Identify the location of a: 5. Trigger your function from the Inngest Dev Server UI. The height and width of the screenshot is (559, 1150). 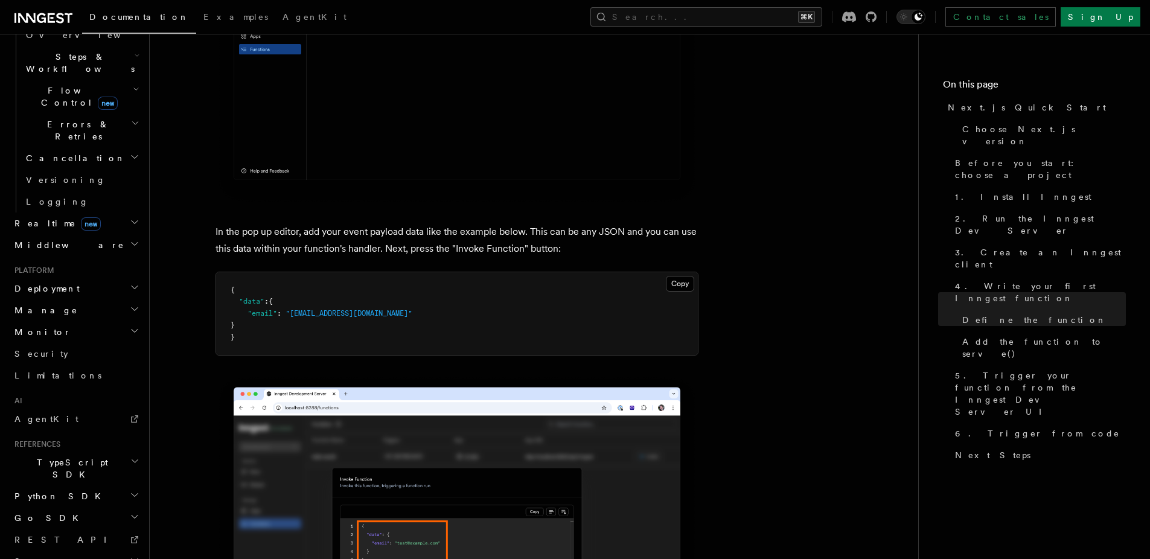
(1037, 394).